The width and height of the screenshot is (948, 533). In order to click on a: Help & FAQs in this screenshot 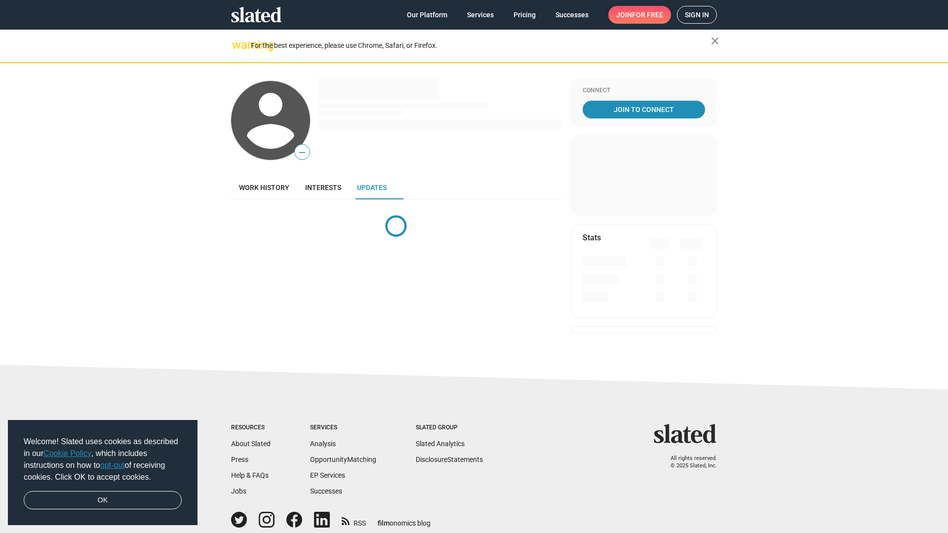, I will do `click(250, 475)`.